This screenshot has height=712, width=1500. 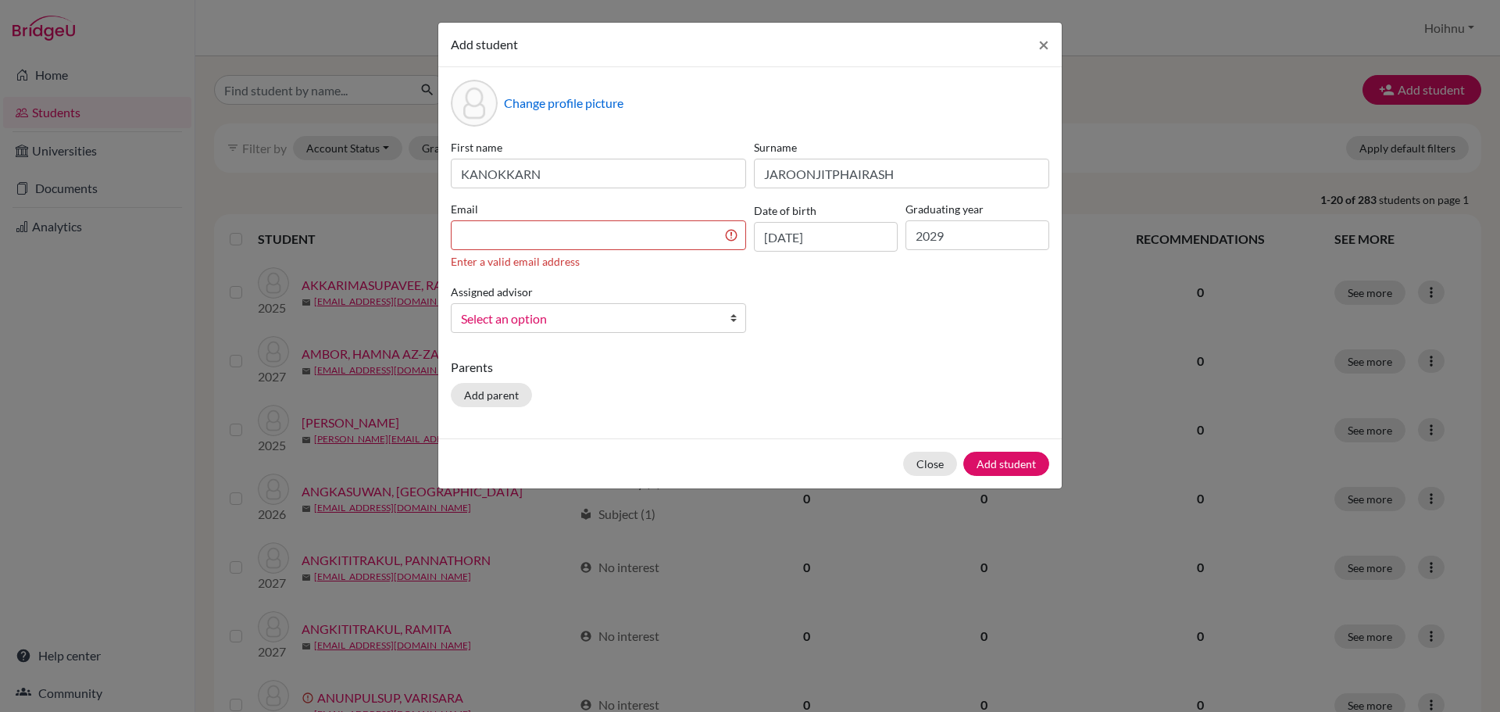 What do you see at coordinates (1006, 463) in the screenshot?
I see `button: Add student` at bounding box center [1006, 463].